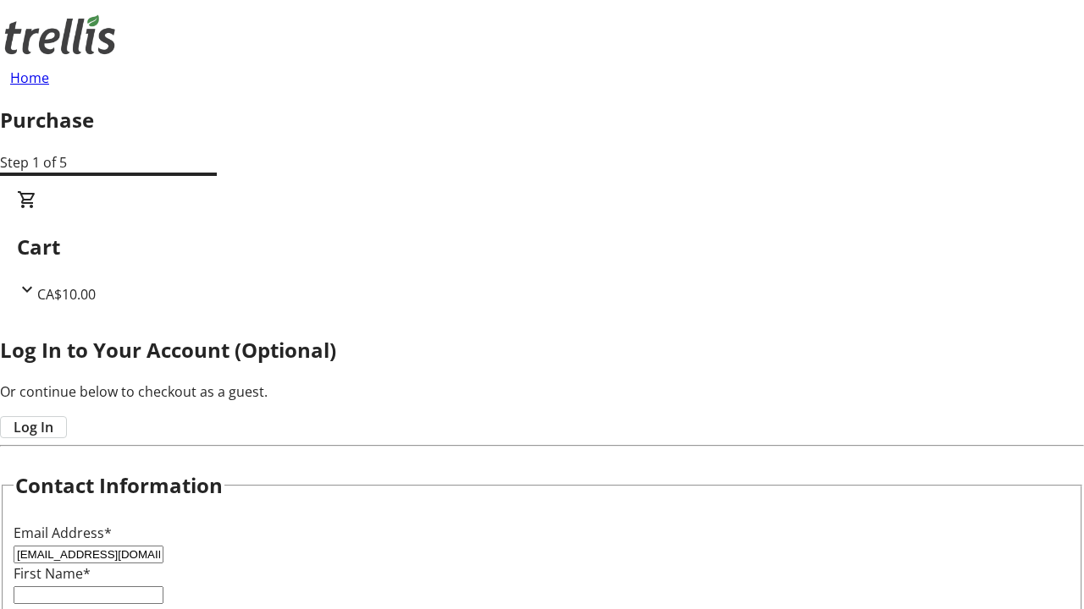  I want to click on h2: Contact Information, so click(119, 486).